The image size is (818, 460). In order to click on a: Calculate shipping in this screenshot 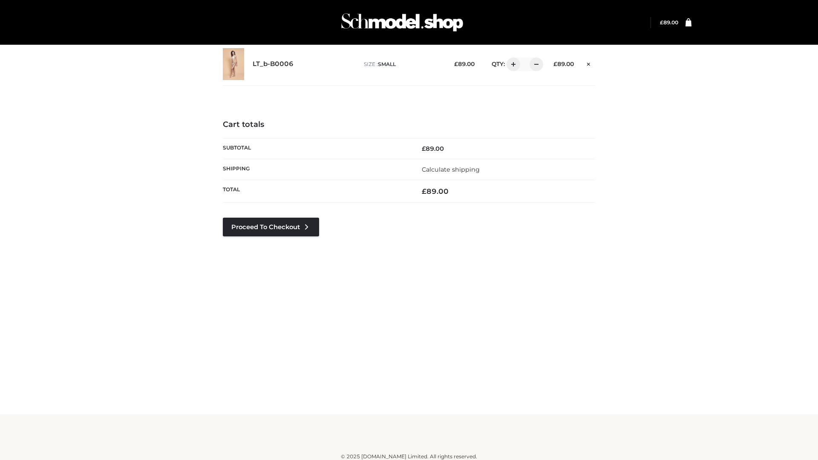, I will do `click(451, 170)`.